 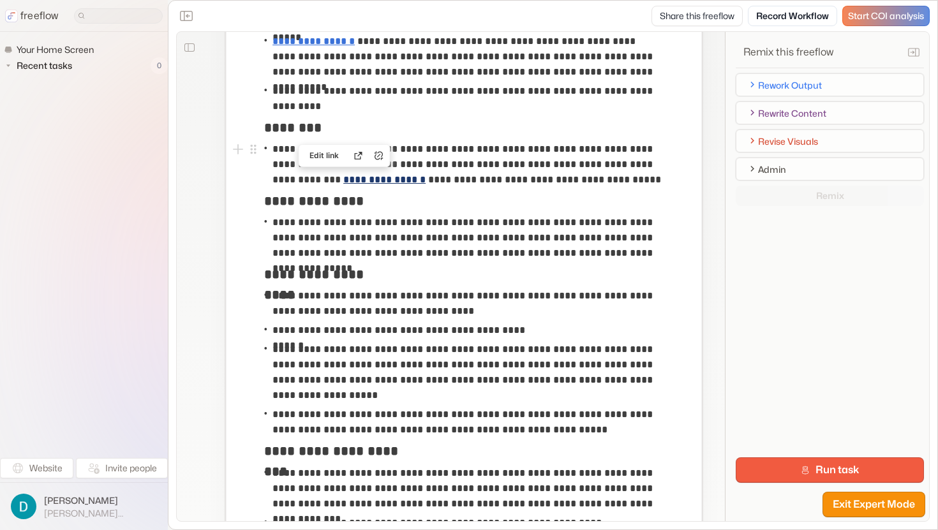 I want to click on span: Start COI analysis, so click(x=886, y=16).